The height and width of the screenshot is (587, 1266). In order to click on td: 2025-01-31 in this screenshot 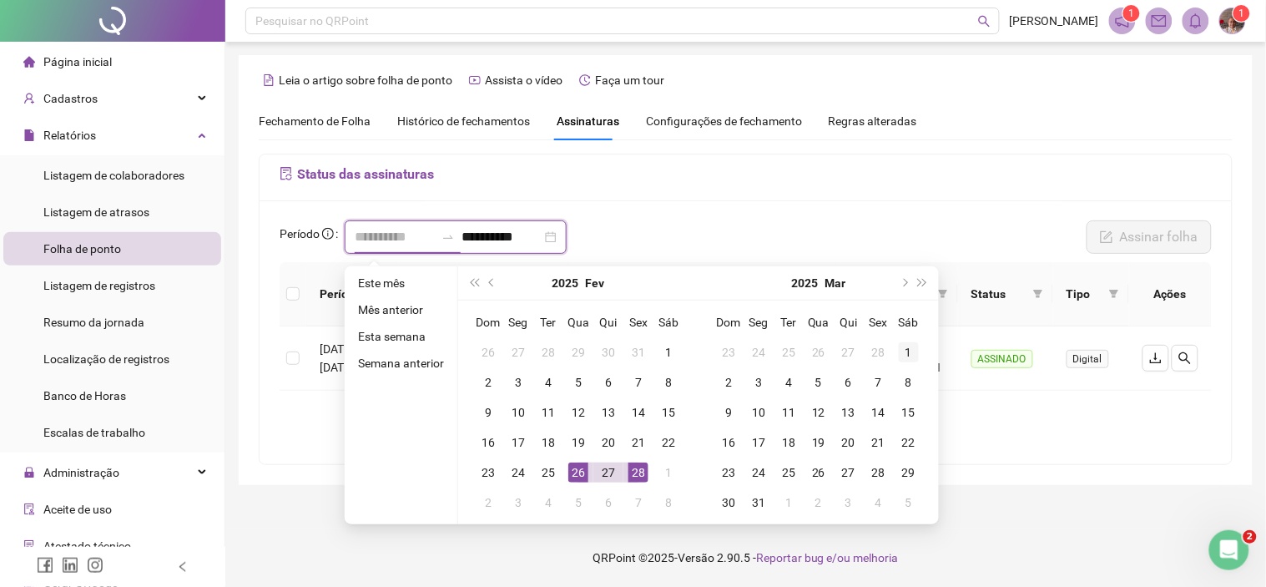, I will do `click(639, 352)`.